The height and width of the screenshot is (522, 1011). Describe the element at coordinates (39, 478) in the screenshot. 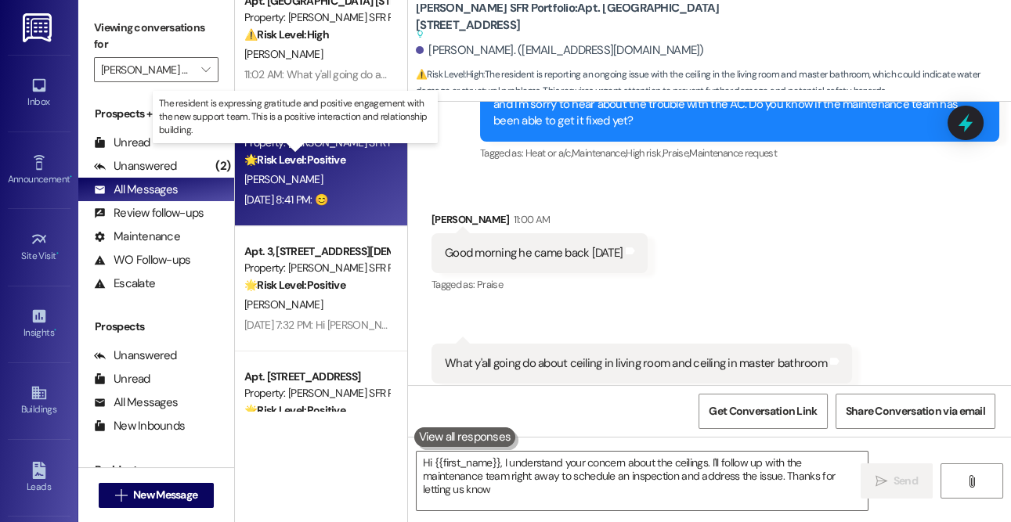

I see `a: Leads` at that location.